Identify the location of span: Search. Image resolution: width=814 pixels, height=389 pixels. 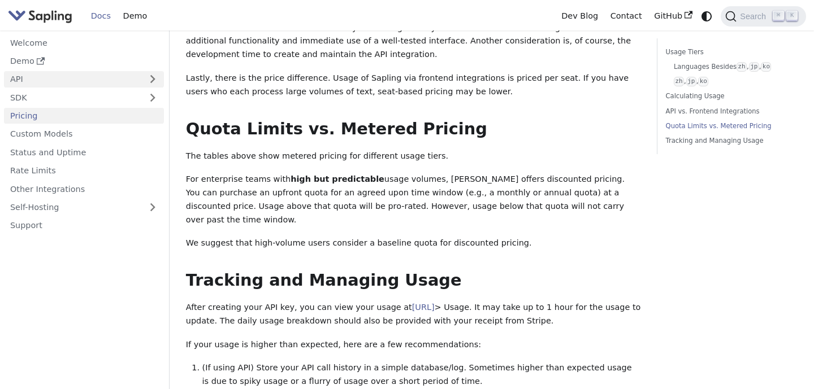
(754, 16).